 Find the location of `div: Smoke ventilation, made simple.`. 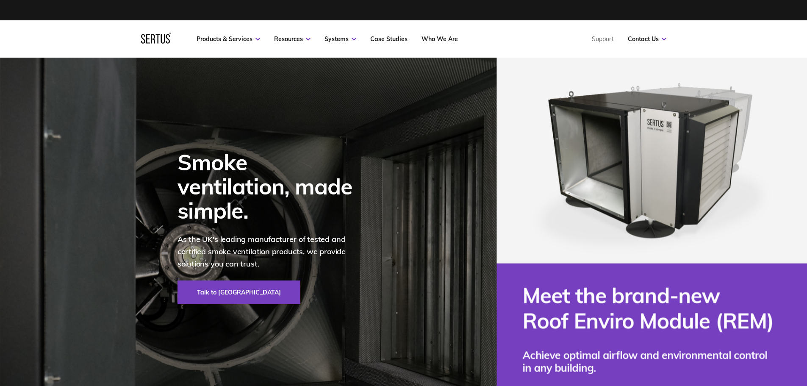

div: Smoke ventilation, made simple. is located at coordinates (271, 186).